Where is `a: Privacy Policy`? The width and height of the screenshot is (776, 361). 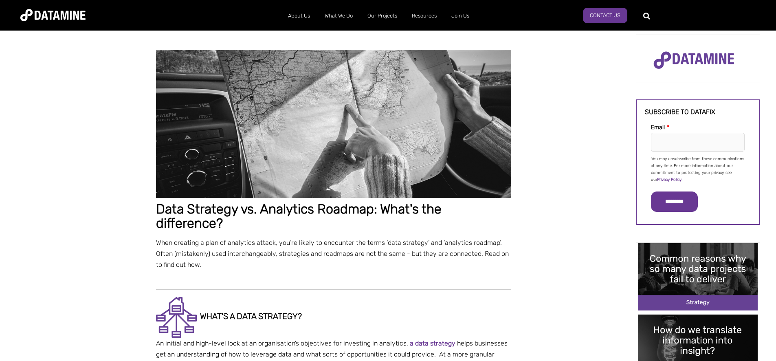 a: Privacy Policy is located at coordinates (670, 180).